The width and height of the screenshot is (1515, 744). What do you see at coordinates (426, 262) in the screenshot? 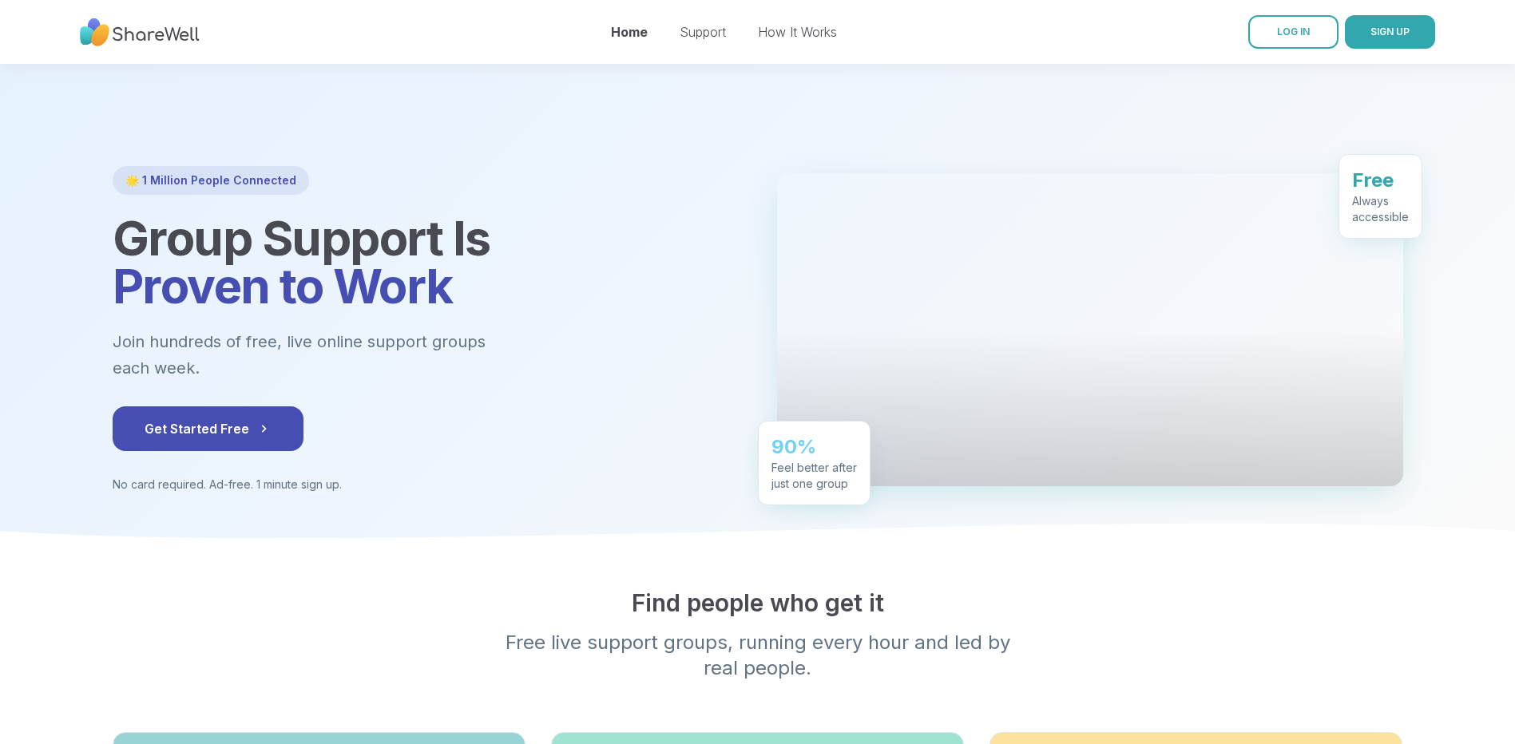
I see `h1: Group Support Is` at bounding box center [426, 262].